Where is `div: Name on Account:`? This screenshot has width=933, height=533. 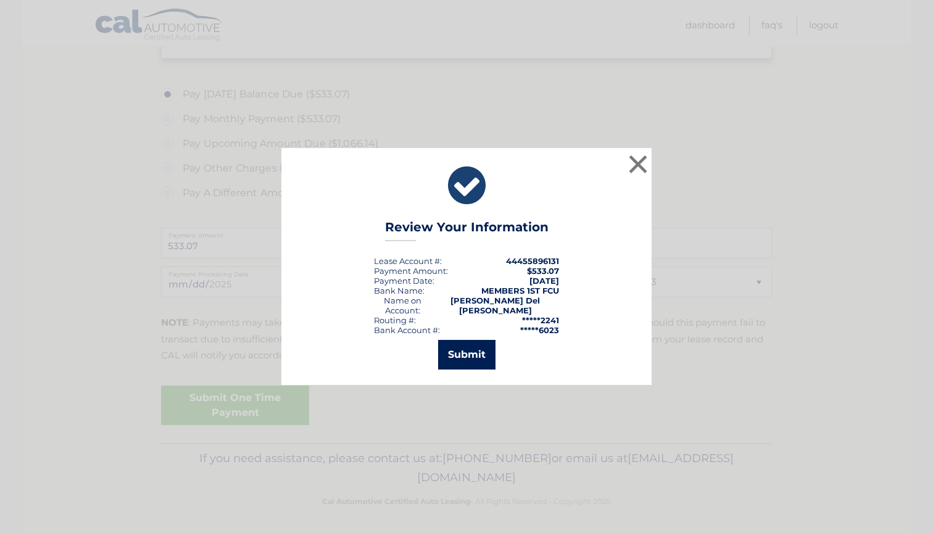 div: Name on Account: is located at coordinates (403, 305).